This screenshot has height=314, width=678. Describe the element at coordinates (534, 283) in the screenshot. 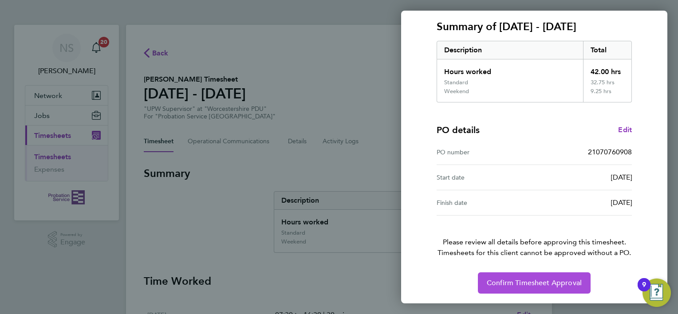

I see `span: Confirm Timesheet Approval` at that location.